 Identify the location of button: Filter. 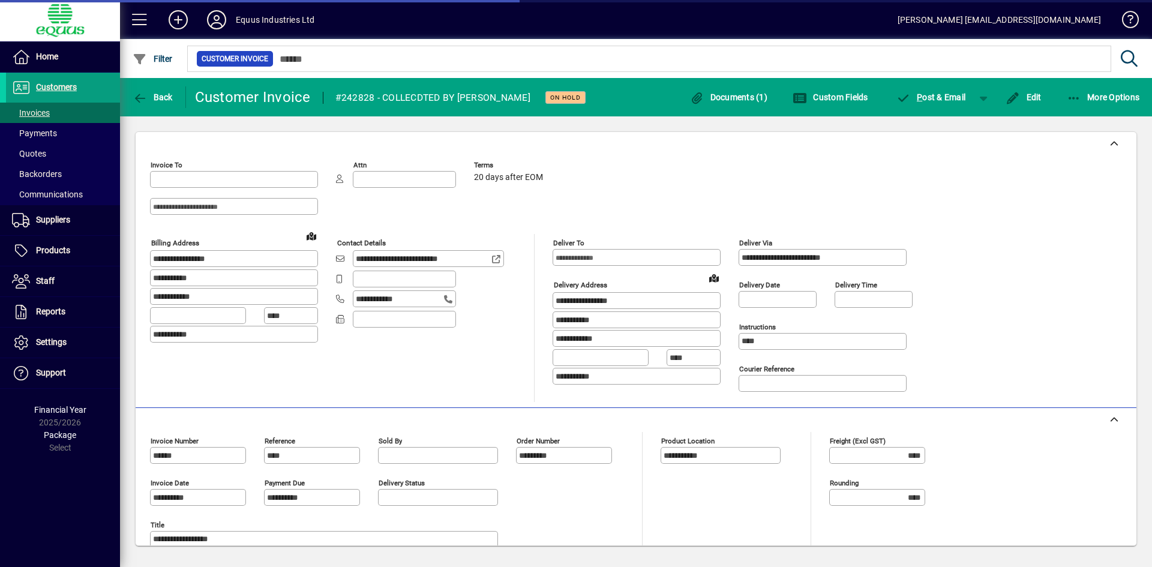
(152, 59).